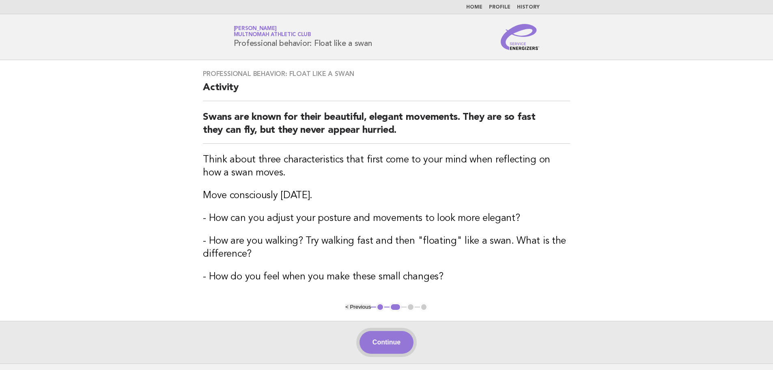 The height and width of the screenshot is (370, 773). What do you see at coordinates (358, 307) in the screenshot?
I see `button: < Previous` at bounding box center [358, 307].